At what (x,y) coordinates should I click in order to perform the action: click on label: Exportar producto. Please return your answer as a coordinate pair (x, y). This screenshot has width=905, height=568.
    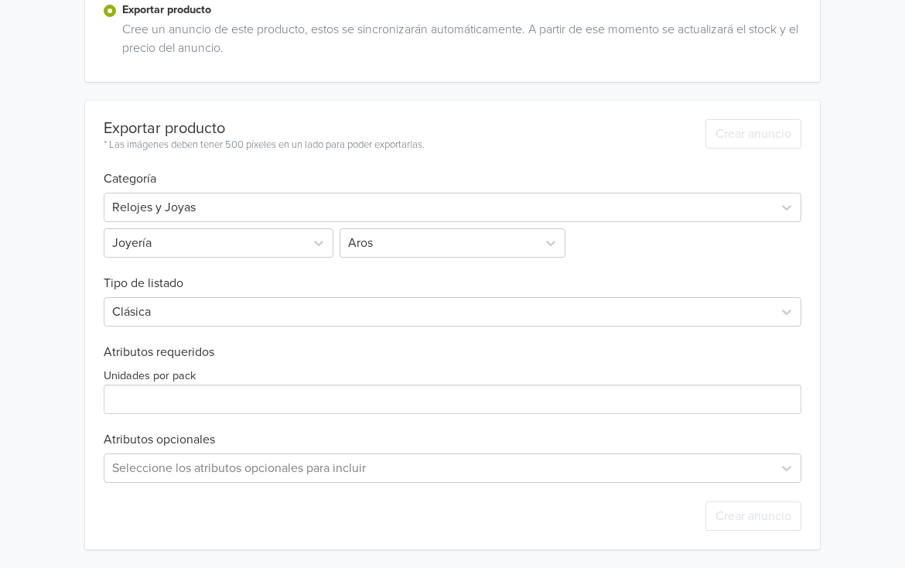
    Looking at the image, I should click on (462, 10).